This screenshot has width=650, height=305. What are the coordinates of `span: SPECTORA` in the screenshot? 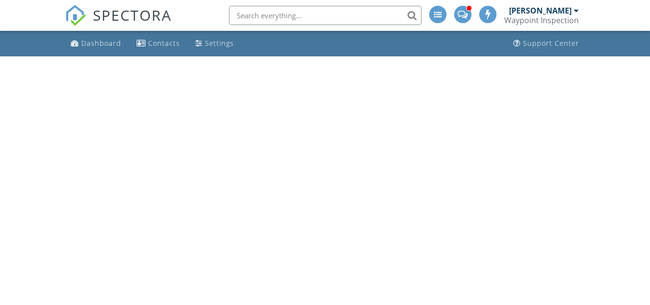 It's located at (132, 15).